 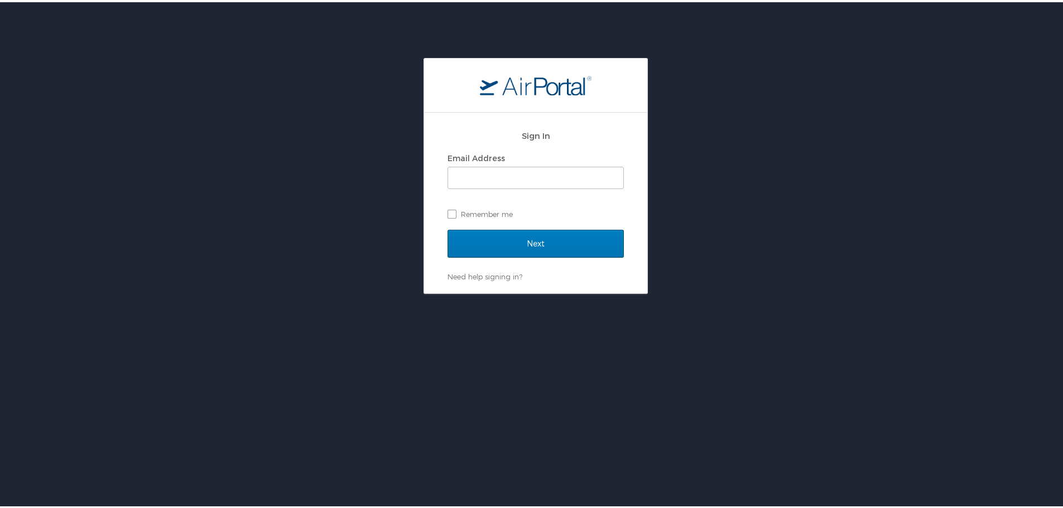 What do you see at coordinates (536, 242) in the screenshot?
I see `input: Next` at bounding box center [536, 242].